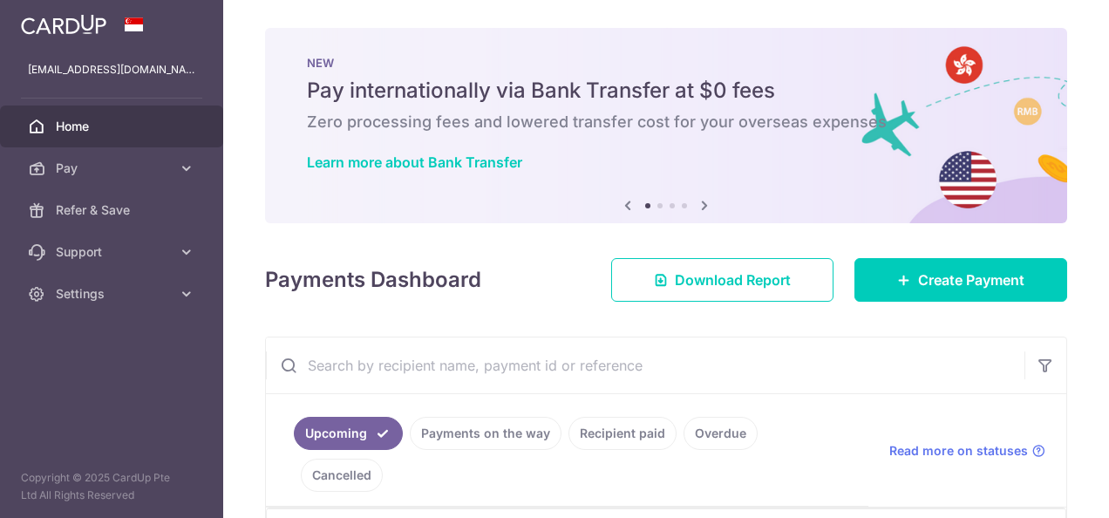 The width and height of the screenshot is (1109, 518). Describe the element at coordinates (113, 294) in the screenshot. I see `span: Settings` at that location.